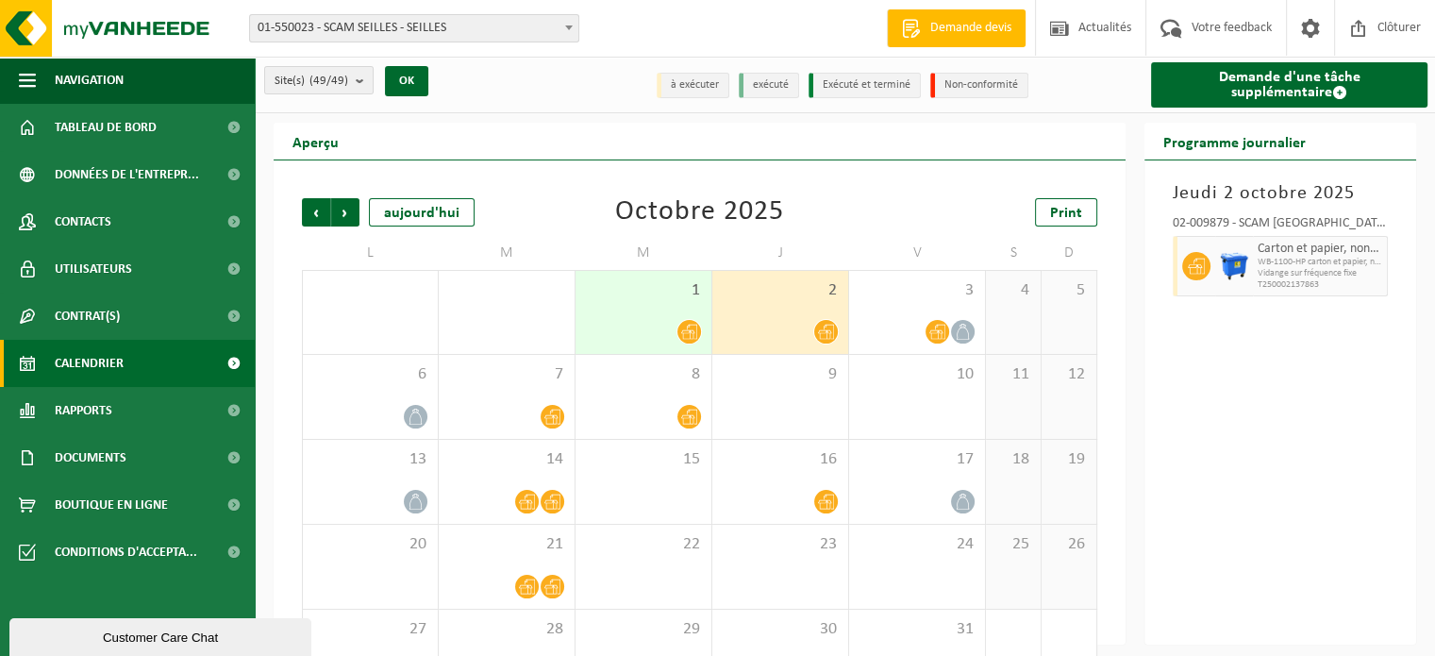 The height and width of the screenshot is (656, 1435). I want to click on span: Utilisateurs, so click(93, 269).